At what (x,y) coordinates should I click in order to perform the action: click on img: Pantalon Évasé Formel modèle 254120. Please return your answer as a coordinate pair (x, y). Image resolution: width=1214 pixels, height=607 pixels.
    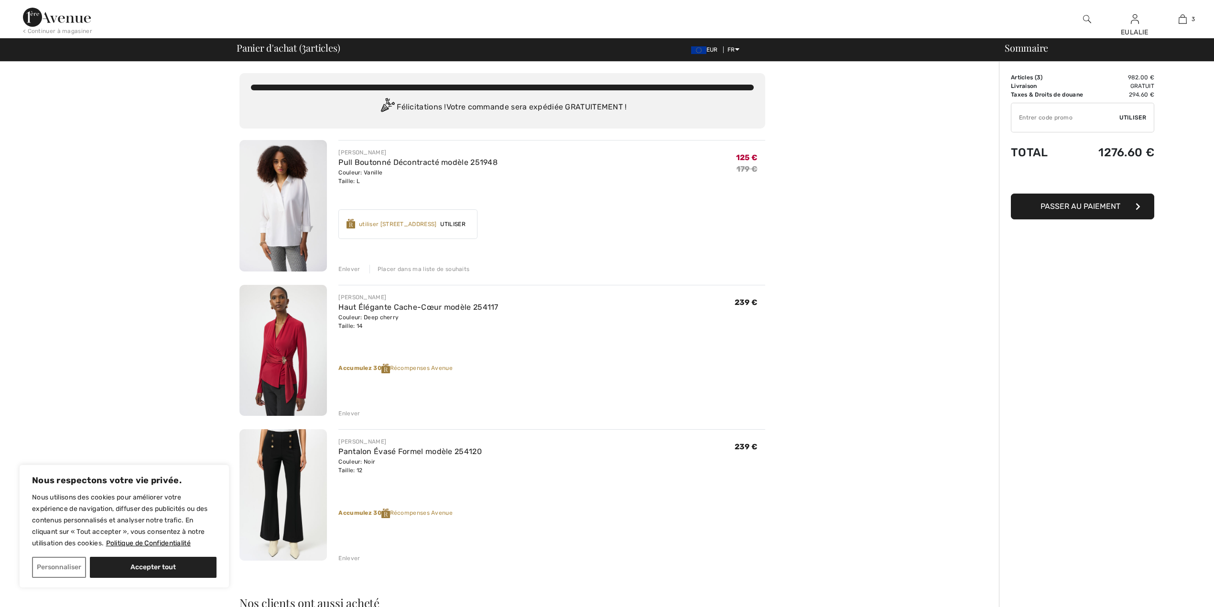
    Looking at the image, I should click on (283, 495).